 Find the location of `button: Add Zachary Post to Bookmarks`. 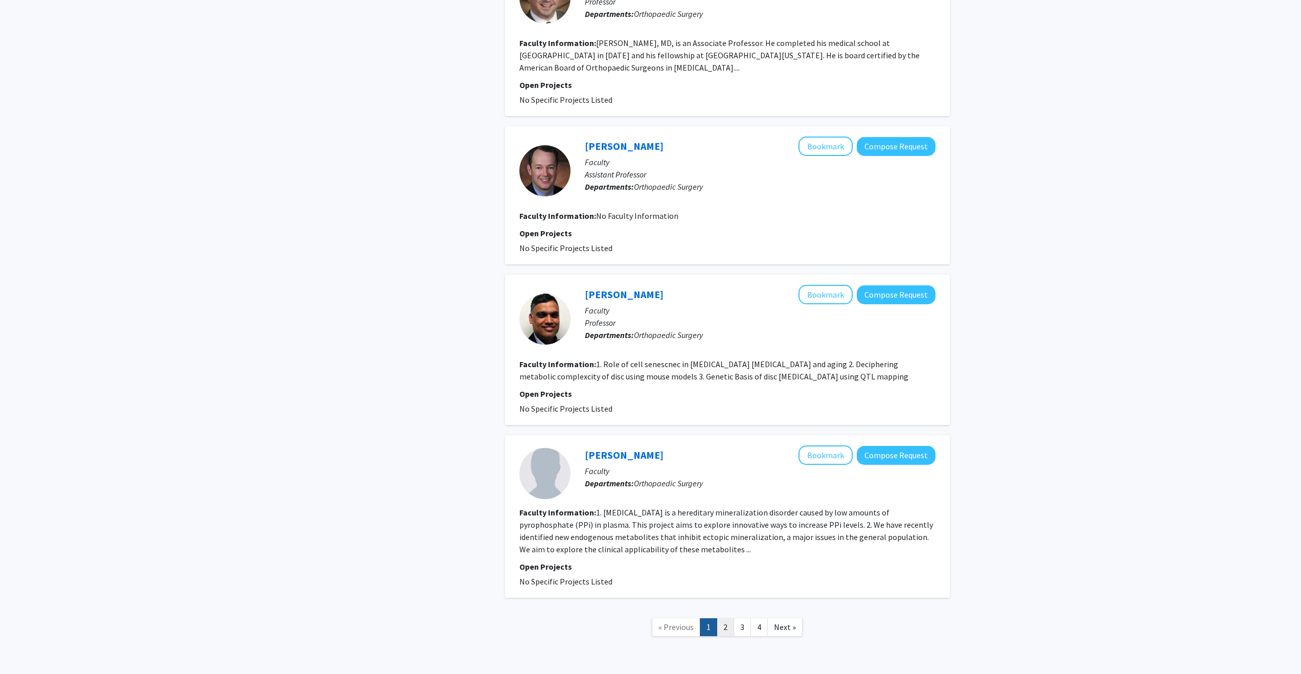

button: Add Zachary Post to Bookmarks is located at coordinates (826, 146).